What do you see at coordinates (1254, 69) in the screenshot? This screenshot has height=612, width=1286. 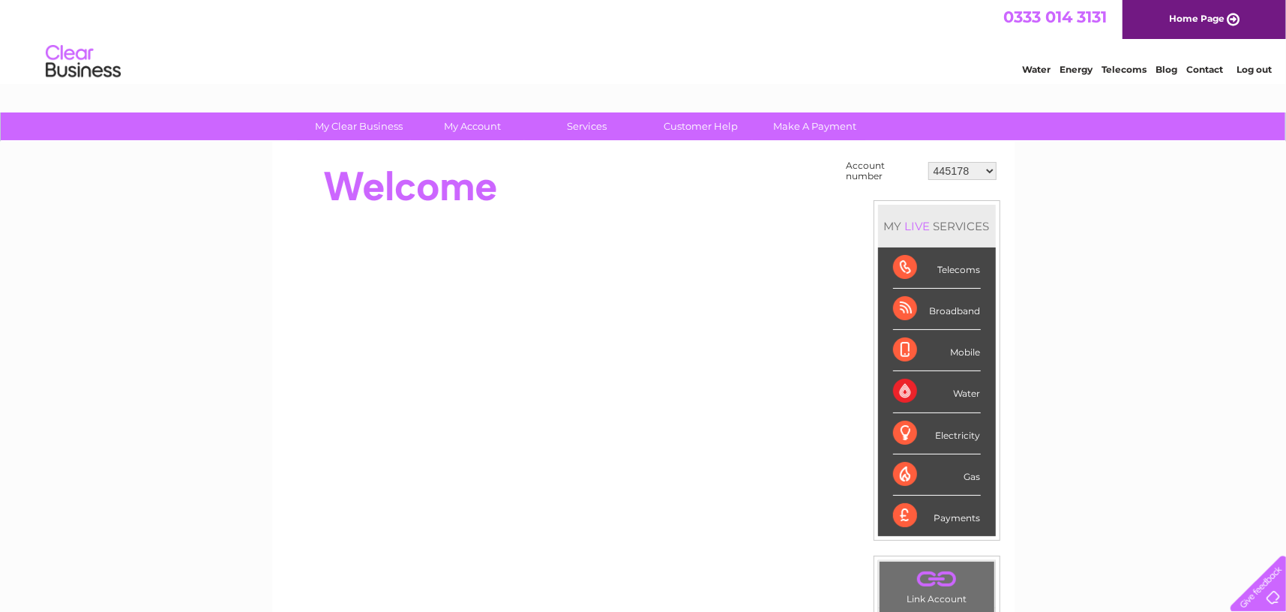 I see `a: Log out` at bounding box center [1254, 69].